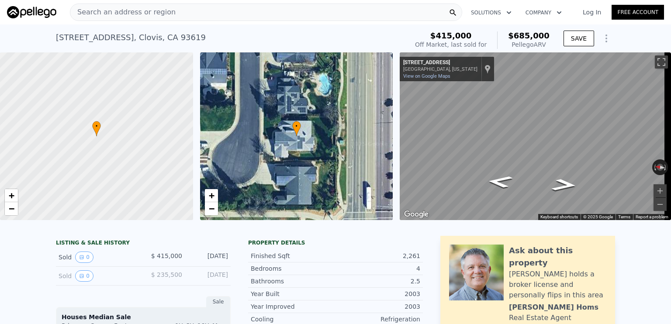 The width and height of the screenshot is (671, 324). I want to click on span: $685,000, so click(529, 35).